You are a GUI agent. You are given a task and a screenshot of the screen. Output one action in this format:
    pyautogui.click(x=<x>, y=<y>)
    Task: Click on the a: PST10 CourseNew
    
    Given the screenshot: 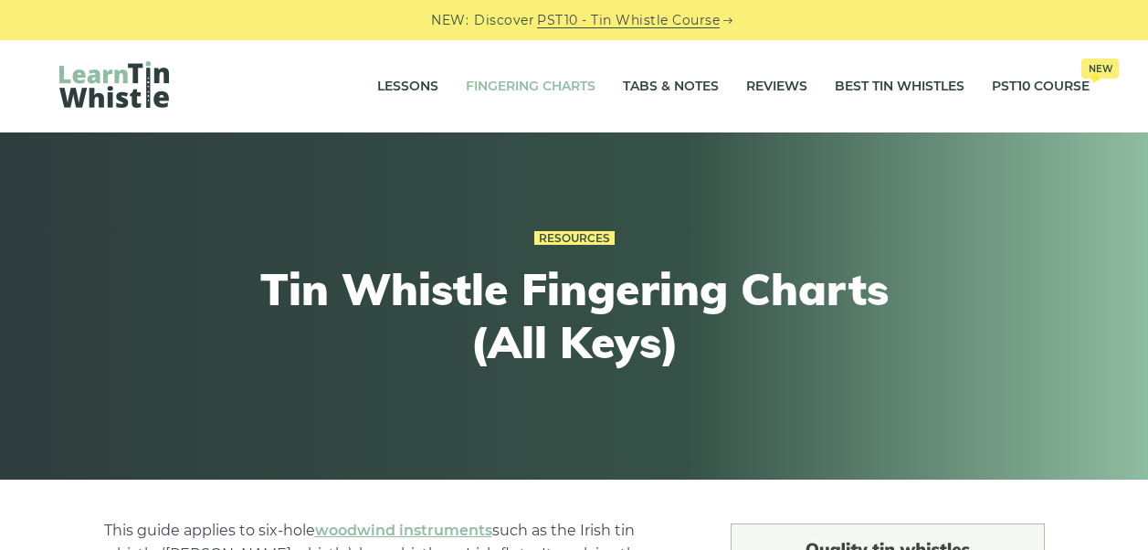 What is the action you would take?
    pyautogui.click(x=1040, y=87)
    